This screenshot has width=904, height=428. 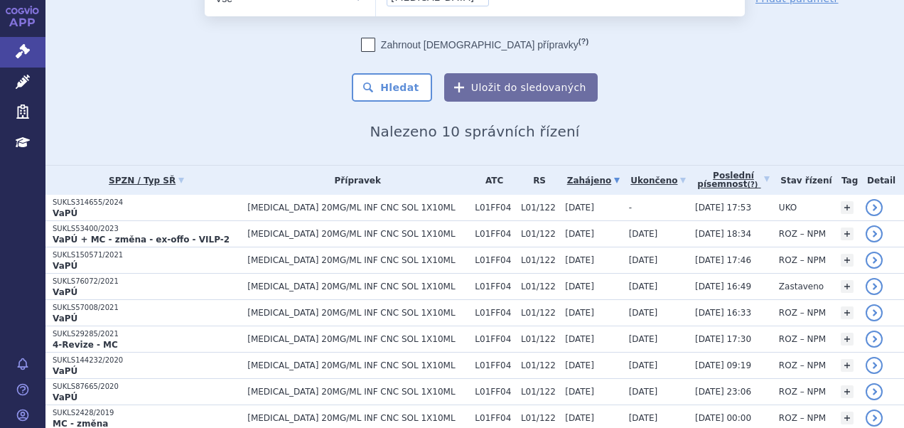 What do you see at coordinates (658, 181) in the screenshot?
I see `a: Ukončeno` at bounding box center [658, 181].